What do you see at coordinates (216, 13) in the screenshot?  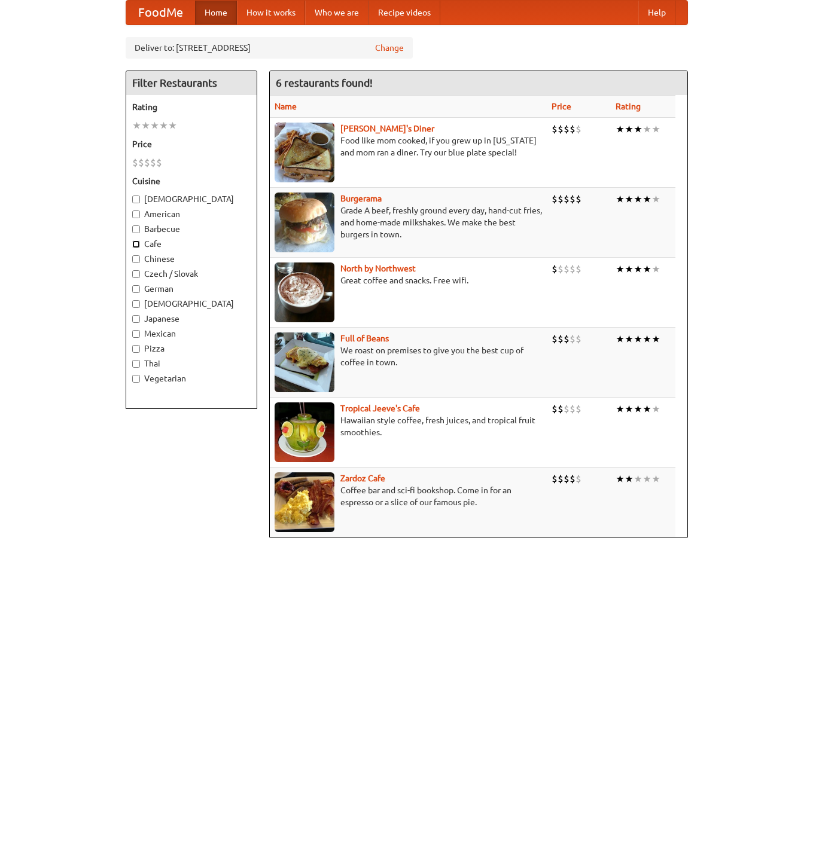 I see `a: Home` at bounding box center [216, 13].